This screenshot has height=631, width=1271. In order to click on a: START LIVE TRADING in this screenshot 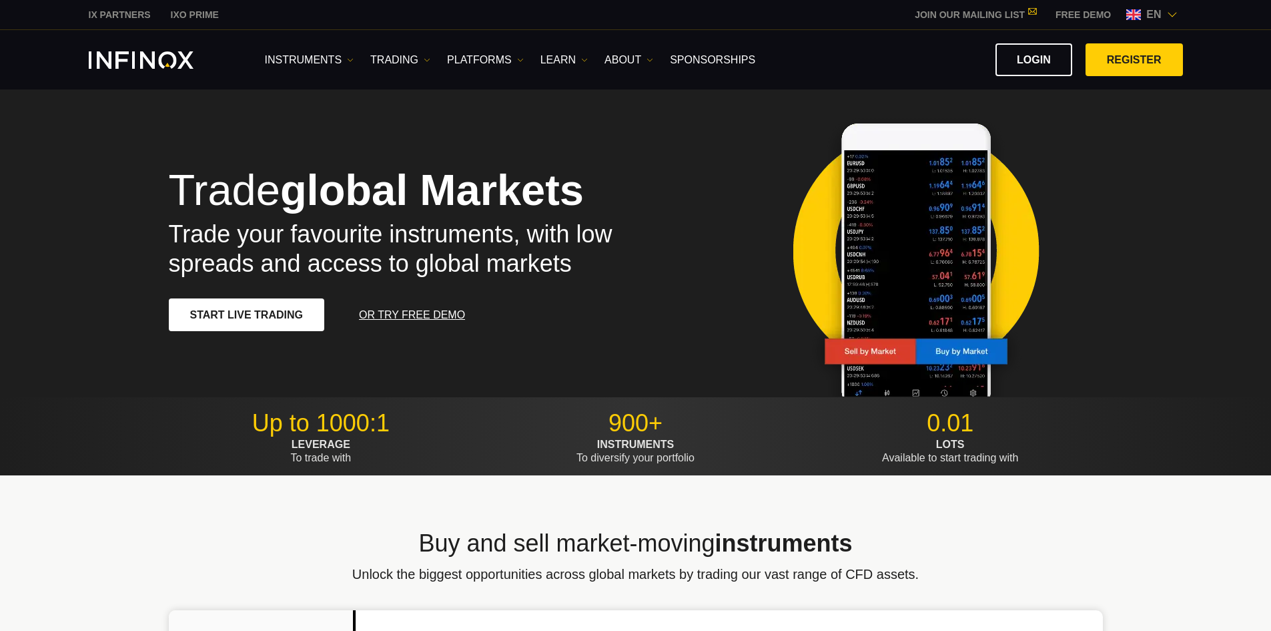, I will do `click(246, 314)`.